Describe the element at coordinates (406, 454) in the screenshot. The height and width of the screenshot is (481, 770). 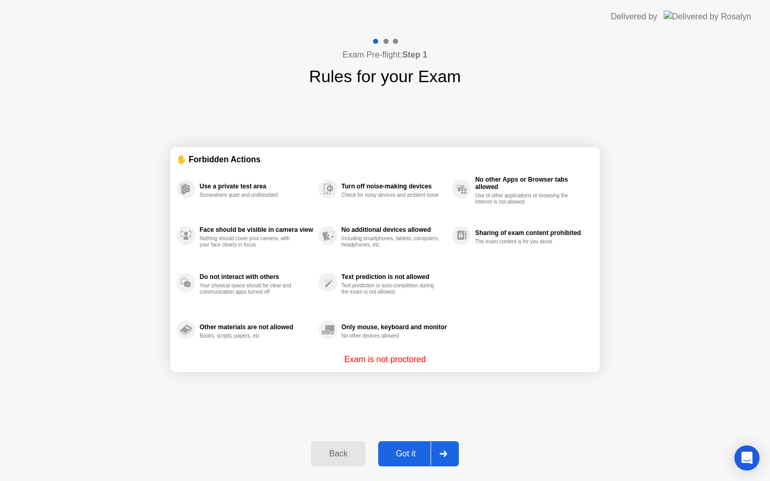
I see `div: Got it` at that location.